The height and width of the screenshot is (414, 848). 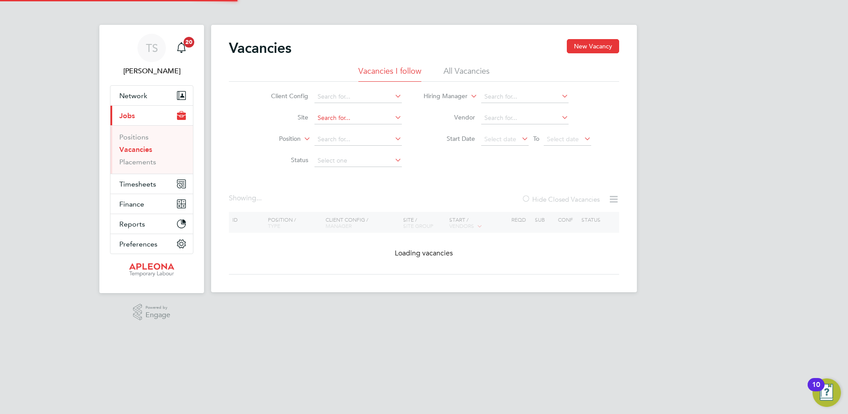 What do you see at coordinates (127, 115) in the screenshot?
I see `span: Jobs` at bounding box center [127, 115].